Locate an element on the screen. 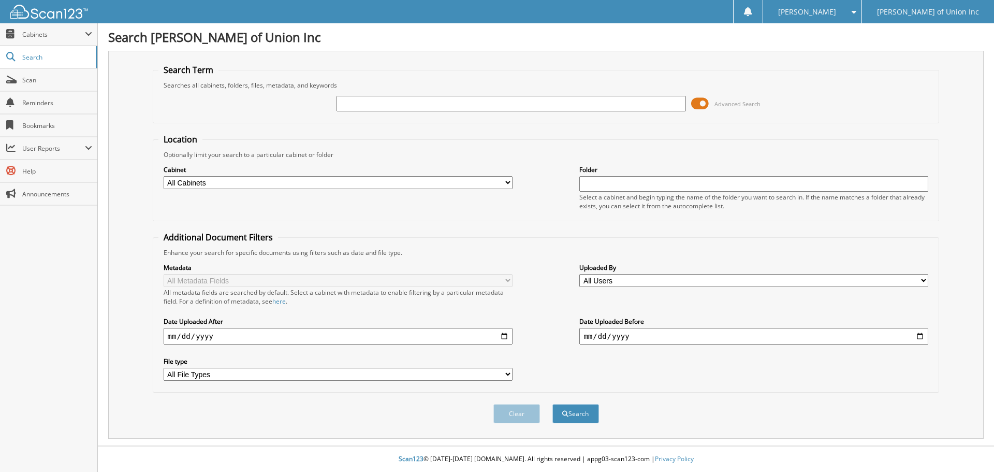  label: Date Uploaded Before is located at coordinates (754, 321).